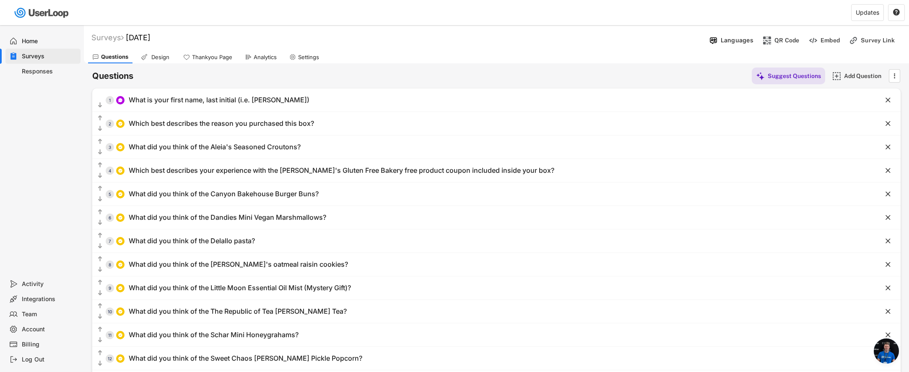  What do you see at coordinates (110, 288) in the screenshot?
I see `div: 9` at bounding box center [110, 288].